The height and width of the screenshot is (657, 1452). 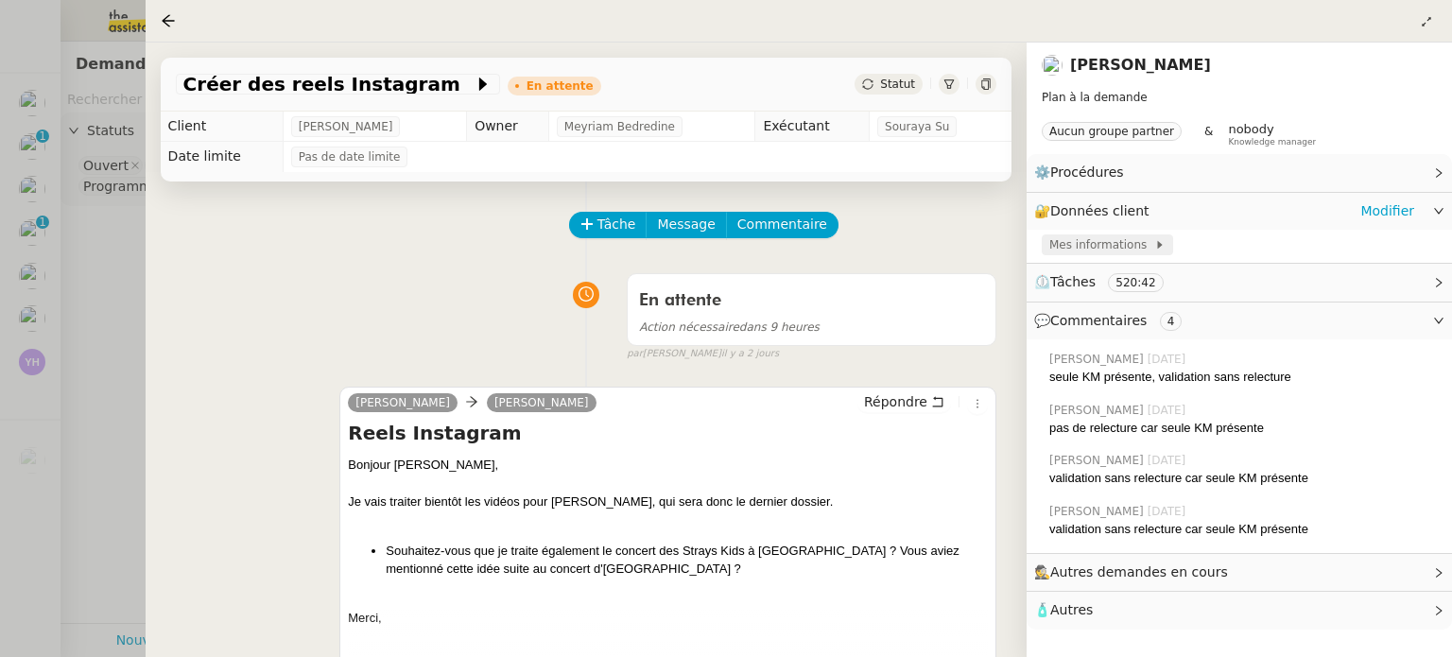 What do you see at coordinates (685, 224) in the screenshot?
I see `span: Message` at bounding box center [685, 224].